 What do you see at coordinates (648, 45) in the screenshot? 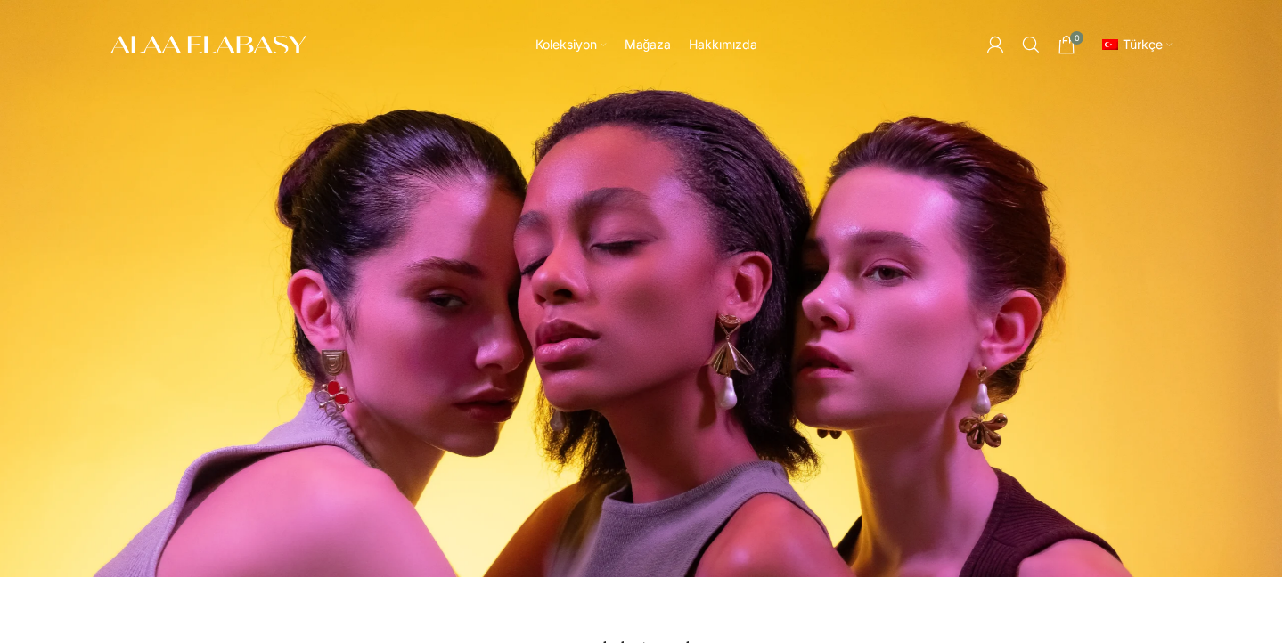
I see `a: Mağaza` at bounding box center [648, 45].